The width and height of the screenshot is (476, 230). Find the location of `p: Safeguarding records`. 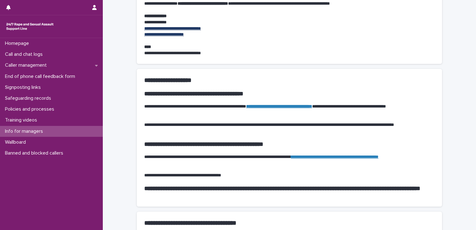

p: Safeguarding records is located at coordinates (29, 98).